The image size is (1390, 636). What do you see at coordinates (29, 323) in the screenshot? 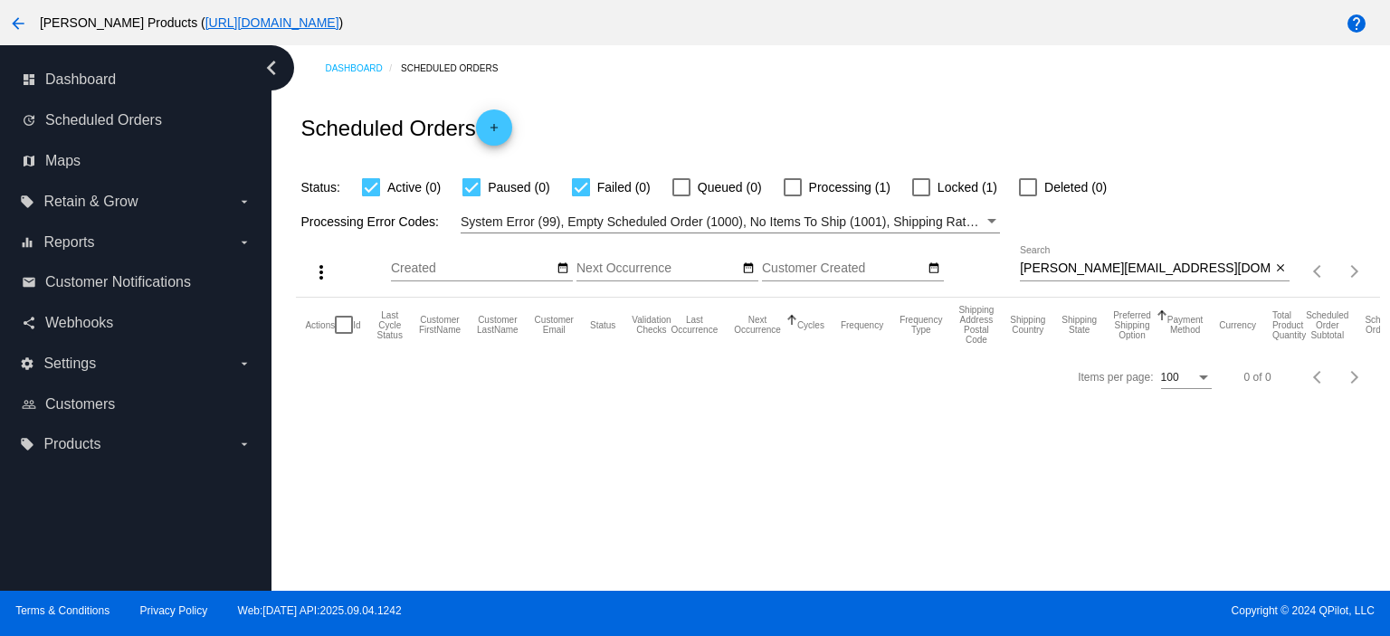
I see `i: share` at bounding box center [29, 323].